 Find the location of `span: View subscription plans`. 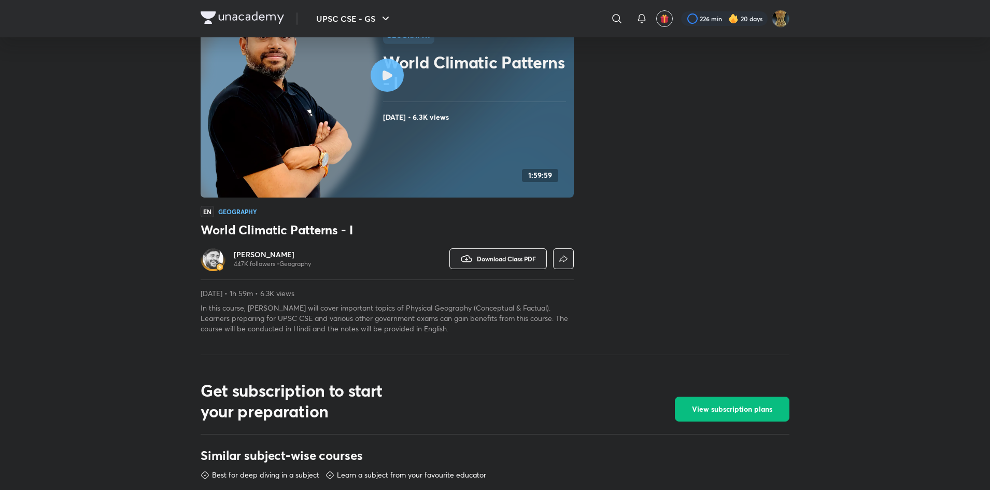

span: View subscription plans is located at coordinates (732, 409).